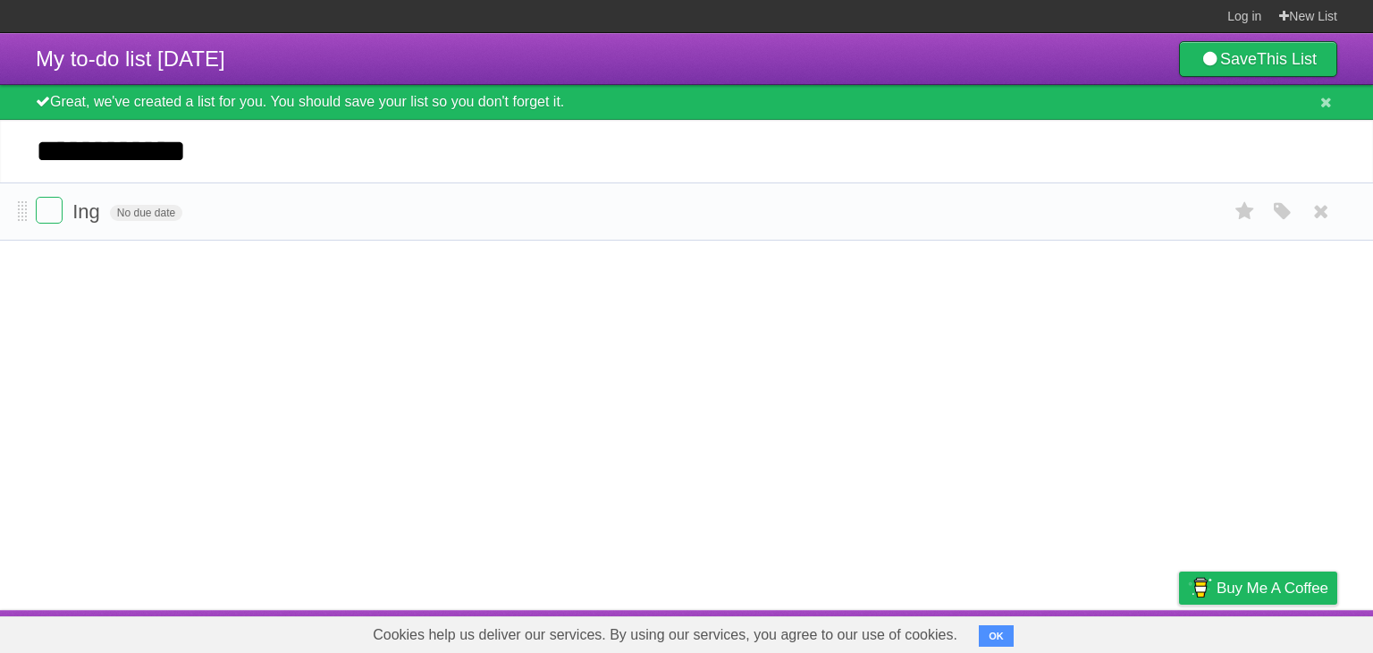 The height and width of the screenshot is (653, 1373). Describe the element at coordinates (1287, 59) in the screenshot. I see `b: This List` at that location.